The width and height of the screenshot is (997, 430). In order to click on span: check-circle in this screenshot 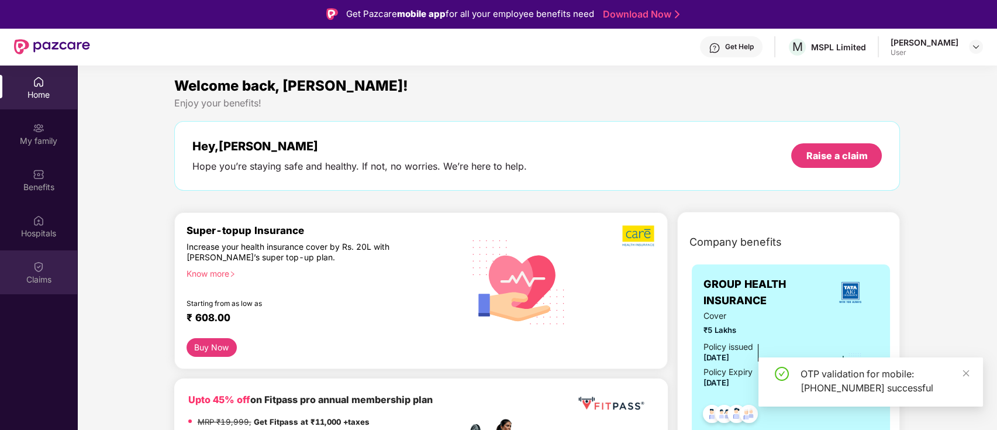, I will do `click(782, 374)`.